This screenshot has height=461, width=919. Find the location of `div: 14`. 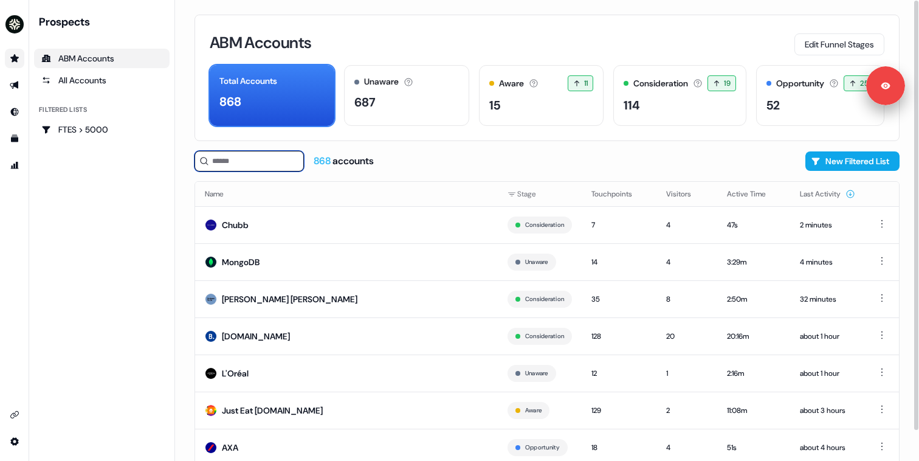

div: 14 is located at coordinates (618, 262).